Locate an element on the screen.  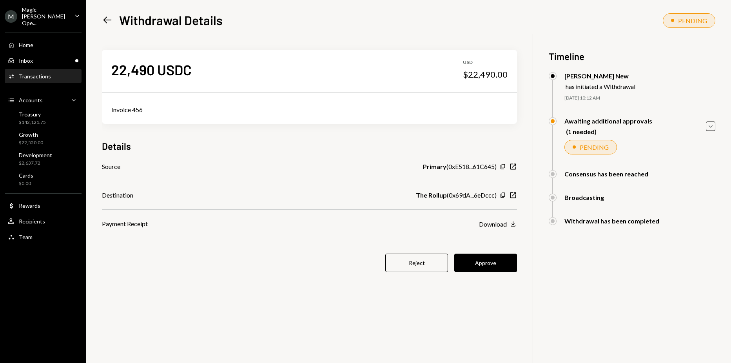
div: Withdrawal has been completed is located at coordinates (612, 221).